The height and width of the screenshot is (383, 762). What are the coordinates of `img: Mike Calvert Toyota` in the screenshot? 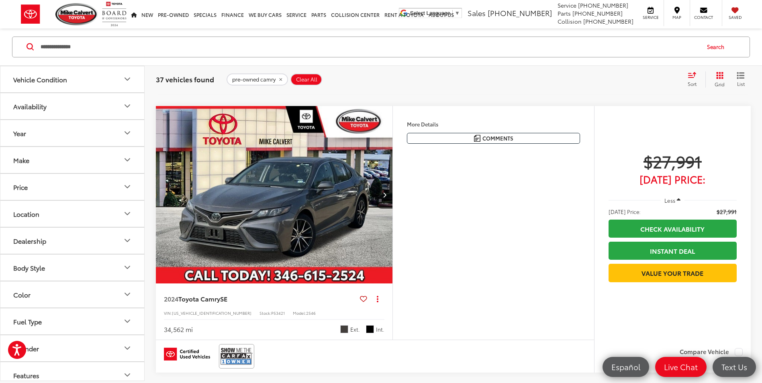 It's located at (77, 14).